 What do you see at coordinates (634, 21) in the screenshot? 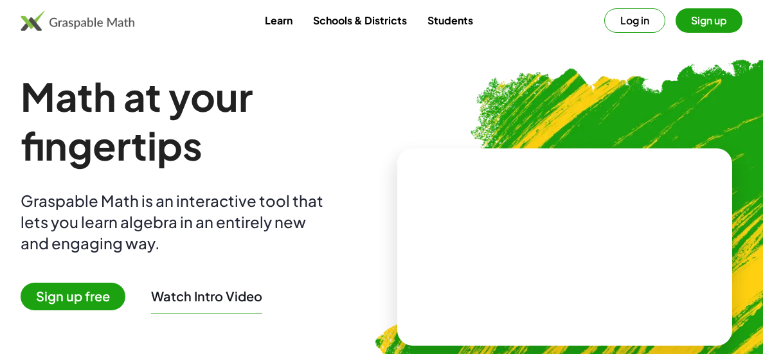
I see `button: Log in` at bounding box center [634, 21].